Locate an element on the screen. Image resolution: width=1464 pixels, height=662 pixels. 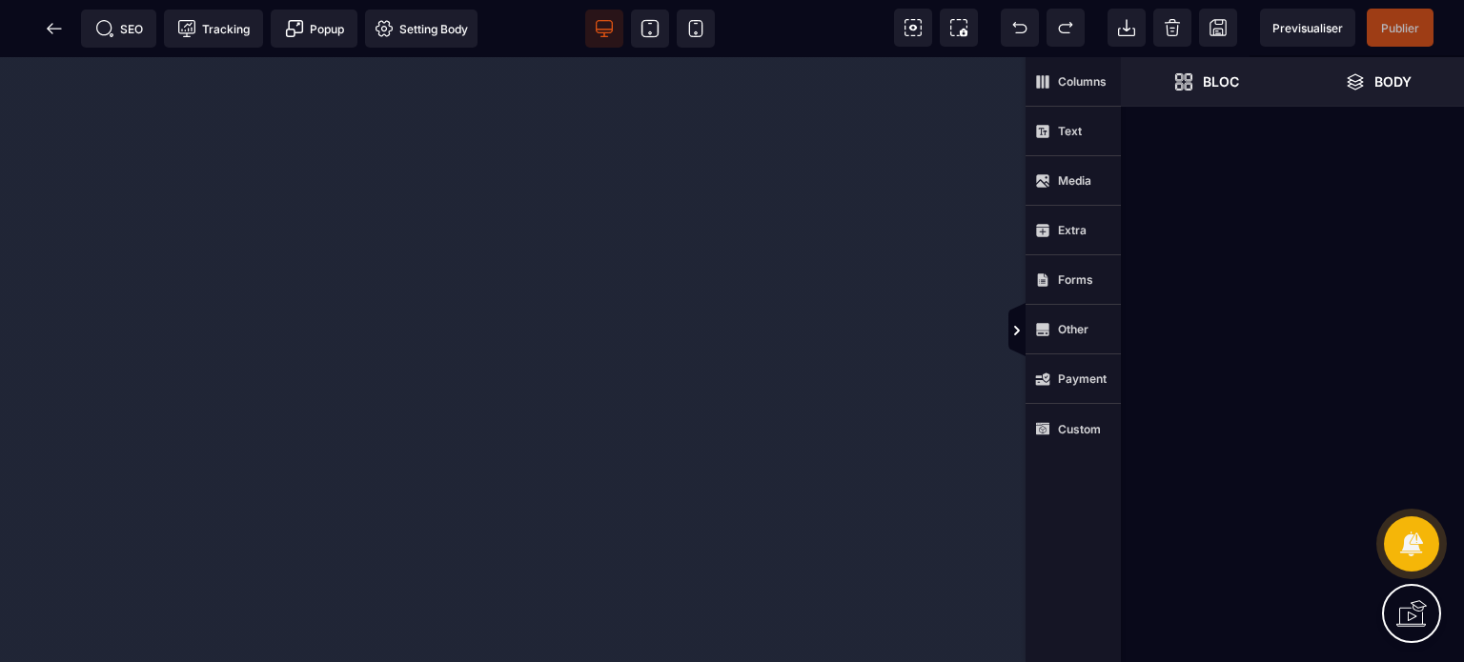
strong: Media is located at coordinates (1074, 180).